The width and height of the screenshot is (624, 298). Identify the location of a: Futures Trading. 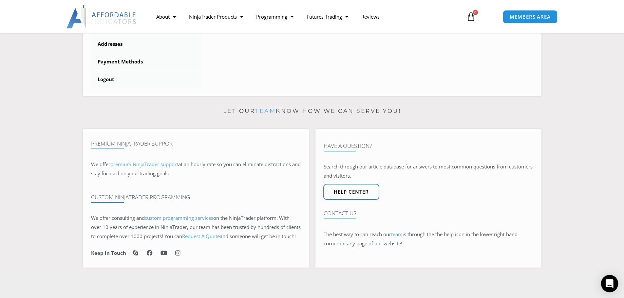
(327, 17).